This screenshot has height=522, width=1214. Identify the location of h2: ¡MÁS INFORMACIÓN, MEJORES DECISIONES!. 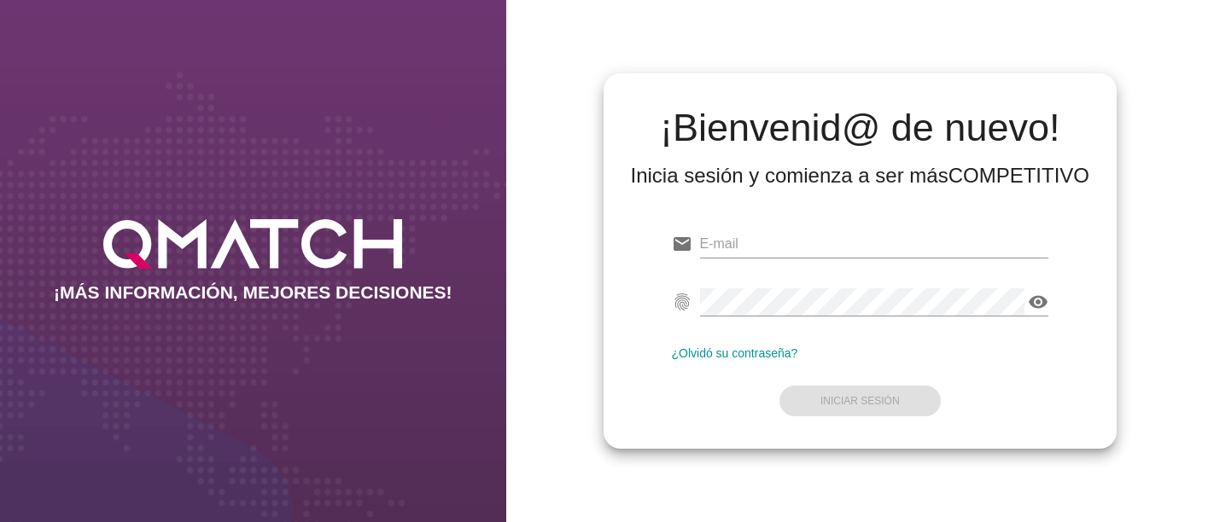
(253, 293).